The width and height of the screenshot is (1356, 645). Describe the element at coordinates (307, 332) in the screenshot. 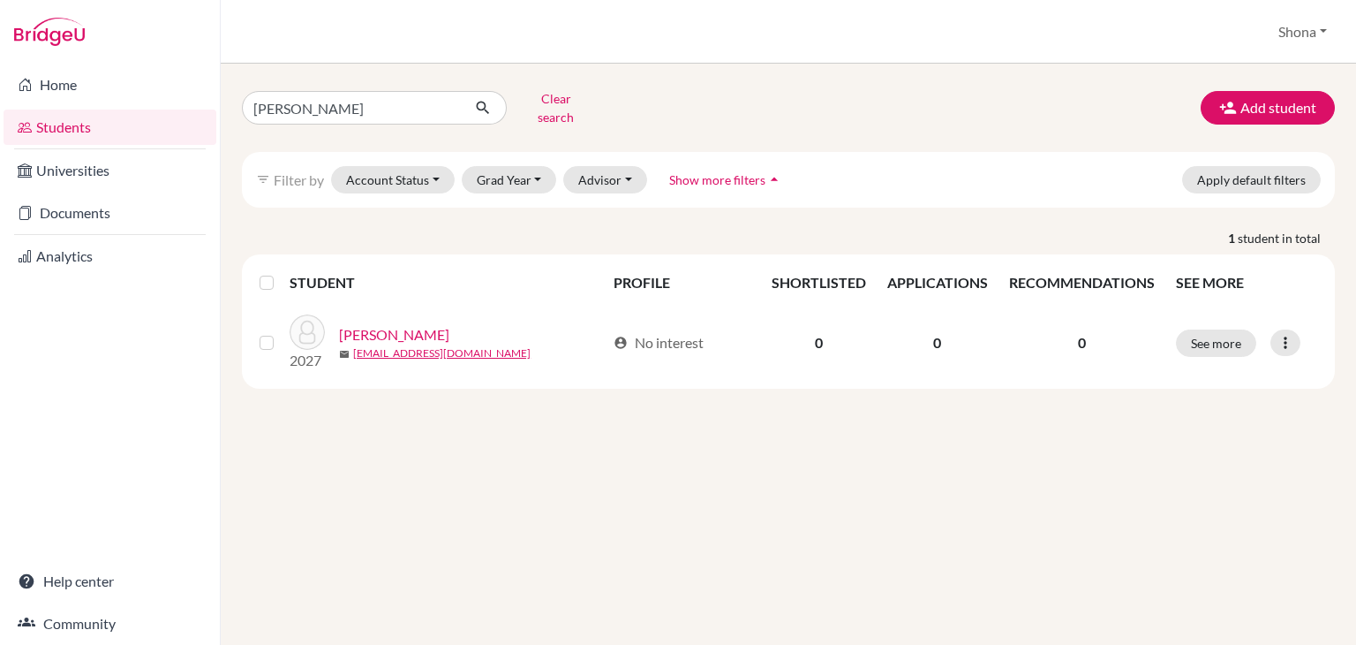

I see `img: Opolot, Timothy` at that location.